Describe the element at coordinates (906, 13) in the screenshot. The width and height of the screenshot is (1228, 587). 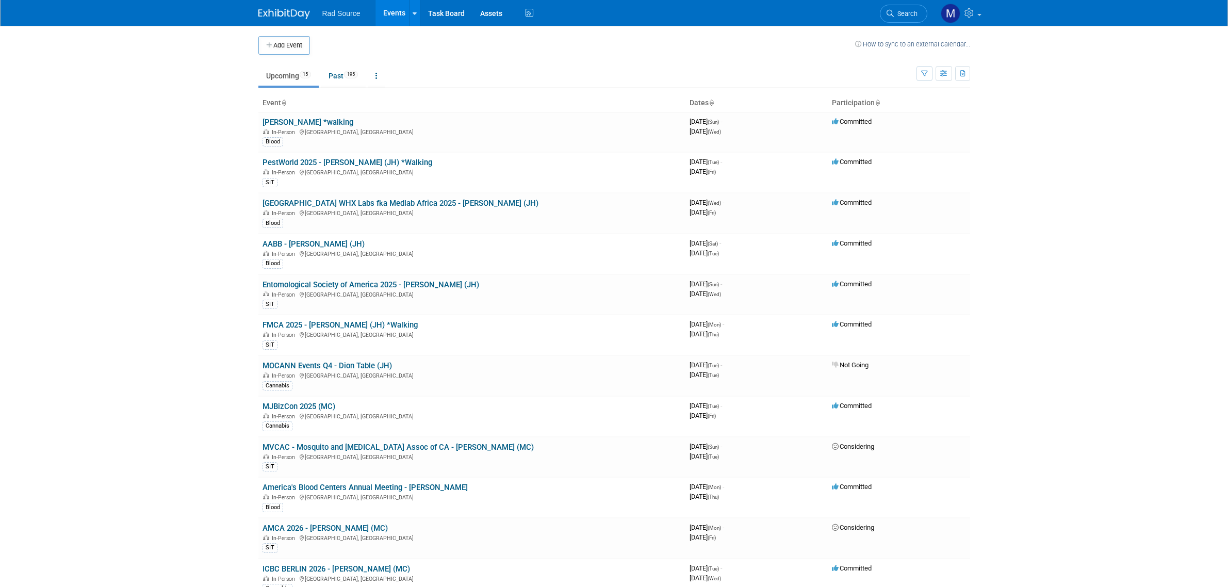
I see `span: Search` at that location.